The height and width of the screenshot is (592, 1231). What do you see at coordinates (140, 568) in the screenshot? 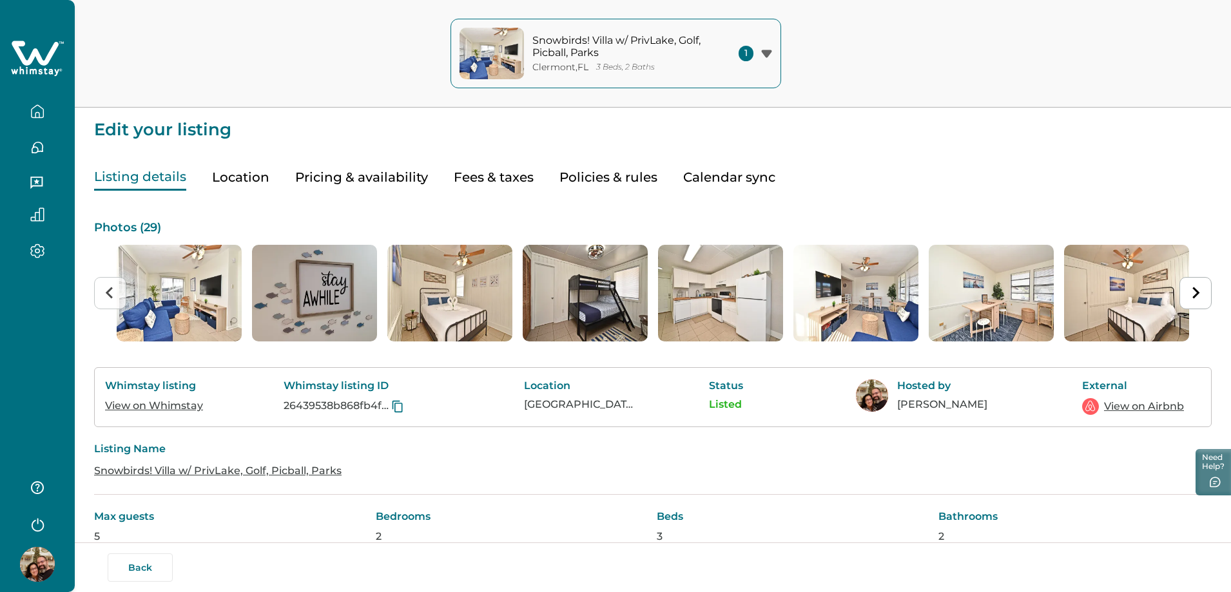
I see `button: Back` at bounding box center [140, 568].